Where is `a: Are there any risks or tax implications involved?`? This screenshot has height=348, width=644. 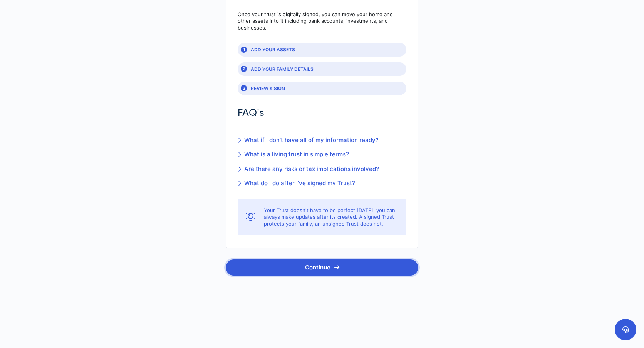
a: Are there any risks or tax implications involved? is located at coordinates (308, 169).